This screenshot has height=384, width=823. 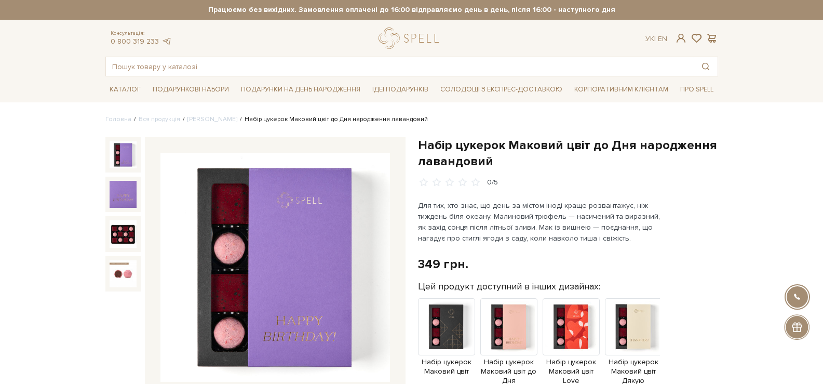 I want to click on input: Пошук товару у каталозі, so click(x=400, y=66).